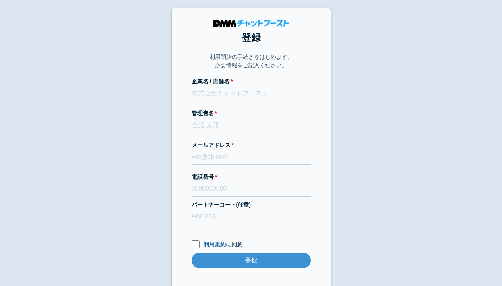  I want to click on input: xxx@cb.com, so click(251, 157).